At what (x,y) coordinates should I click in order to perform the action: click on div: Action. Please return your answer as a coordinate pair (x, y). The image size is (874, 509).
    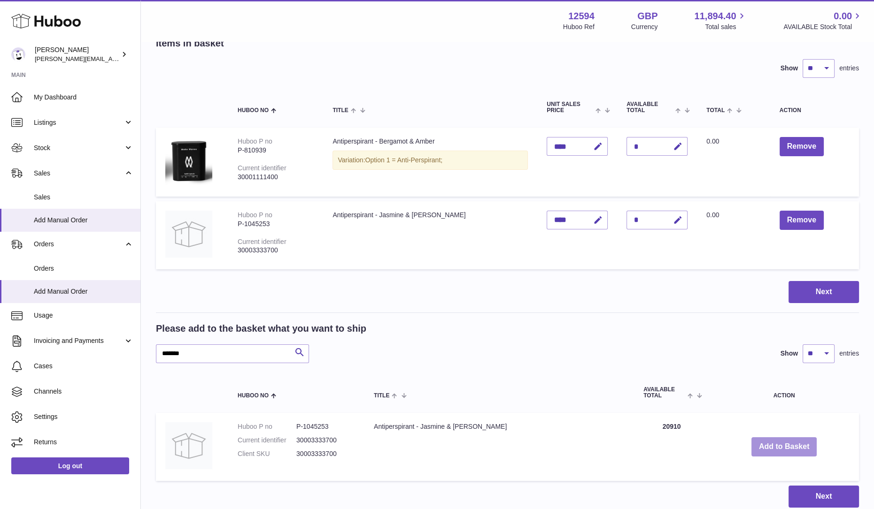
    Looking at the image, I should click on (814, 110).